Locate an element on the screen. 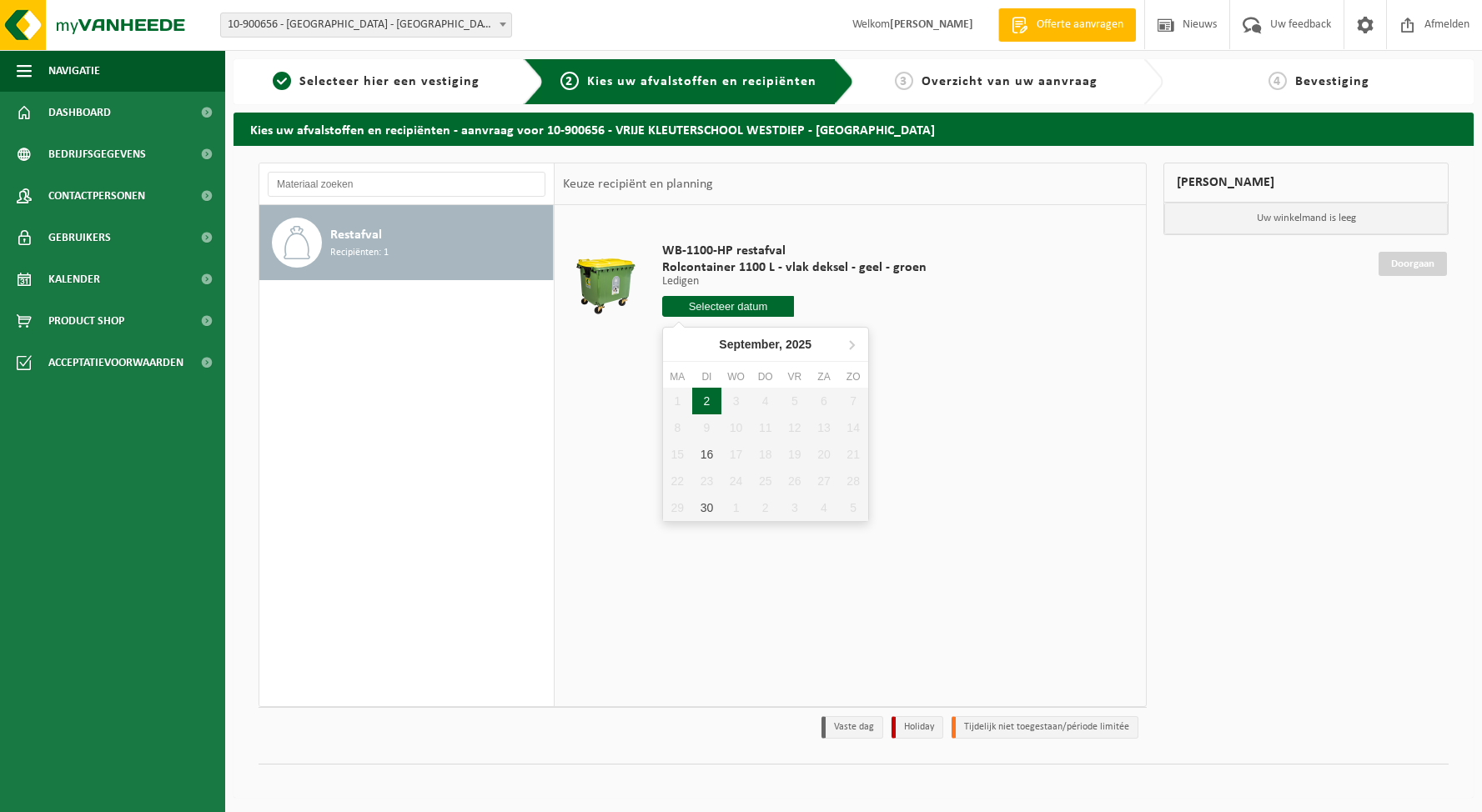 This screenshot has width=1482, height=812. span: Bevestiging is located at coordinates (1332, 82).